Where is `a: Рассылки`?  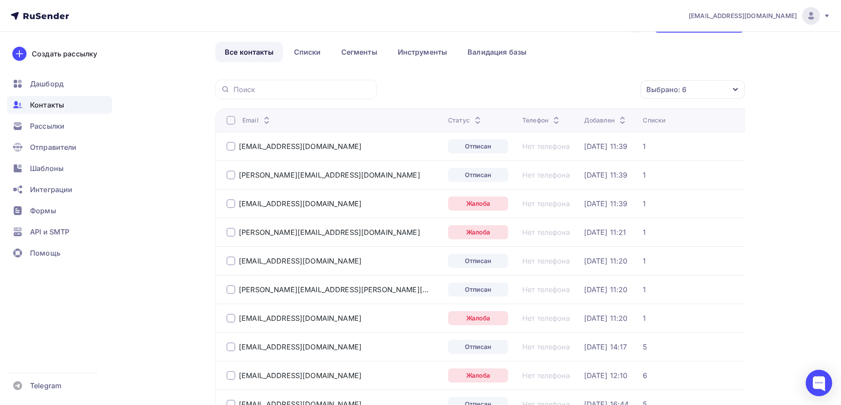
a: Рассылки is located at coordinates (60, 126).